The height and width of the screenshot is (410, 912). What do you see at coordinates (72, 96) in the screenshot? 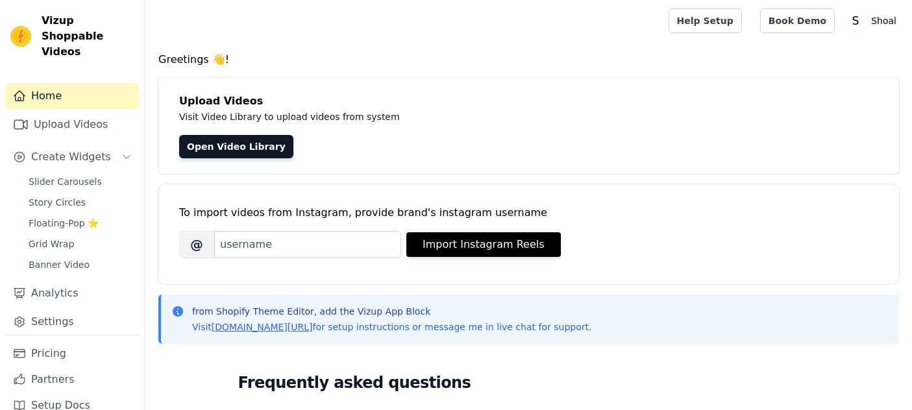
I see `a: Home` at bounding box center [72, 96].